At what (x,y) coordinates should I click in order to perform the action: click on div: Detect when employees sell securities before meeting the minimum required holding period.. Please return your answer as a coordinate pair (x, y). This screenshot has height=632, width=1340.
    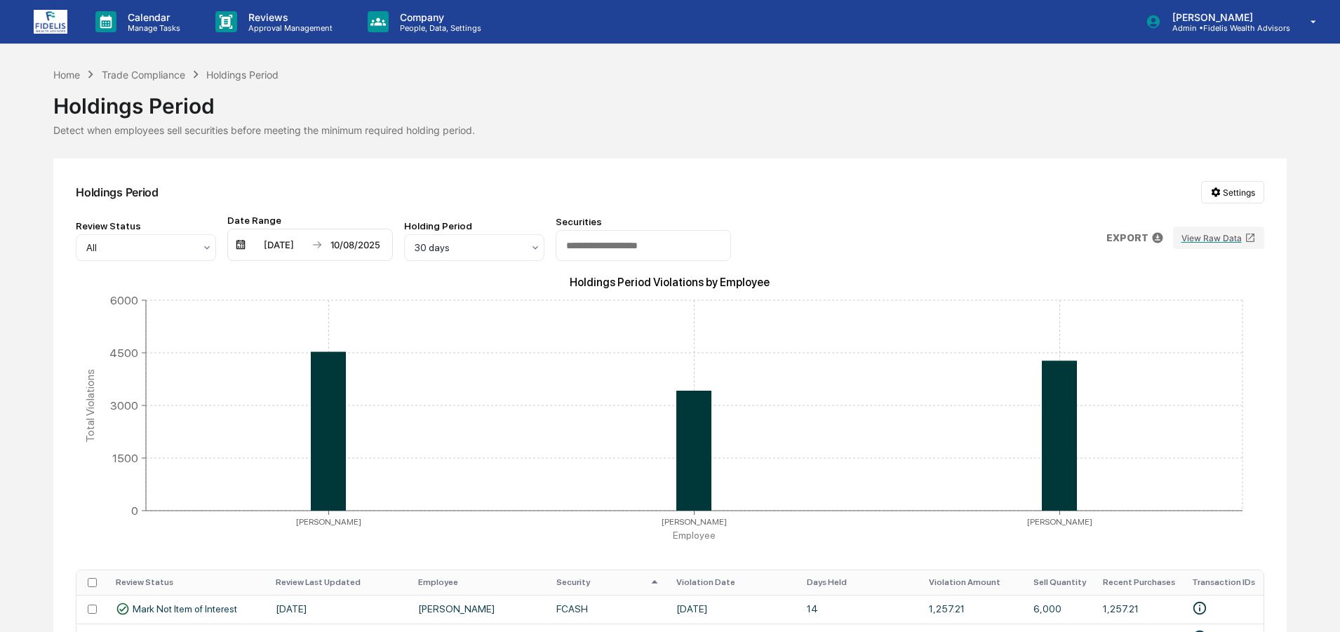
    Looking at the image, I should click on (669, 130).